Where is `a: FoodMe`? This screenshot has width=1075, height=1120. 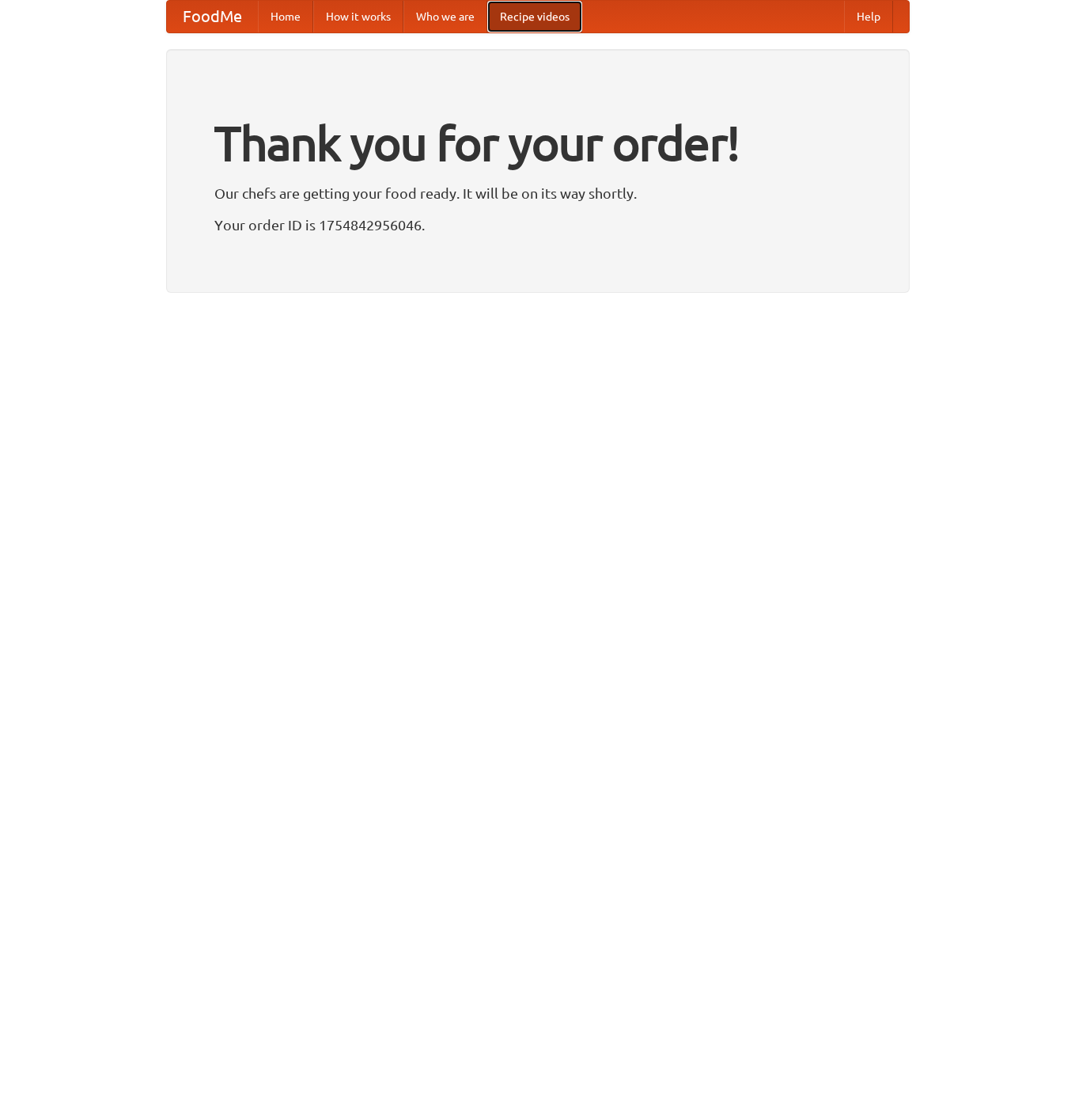 a: FoodMe is located at coordinates (212, 17).